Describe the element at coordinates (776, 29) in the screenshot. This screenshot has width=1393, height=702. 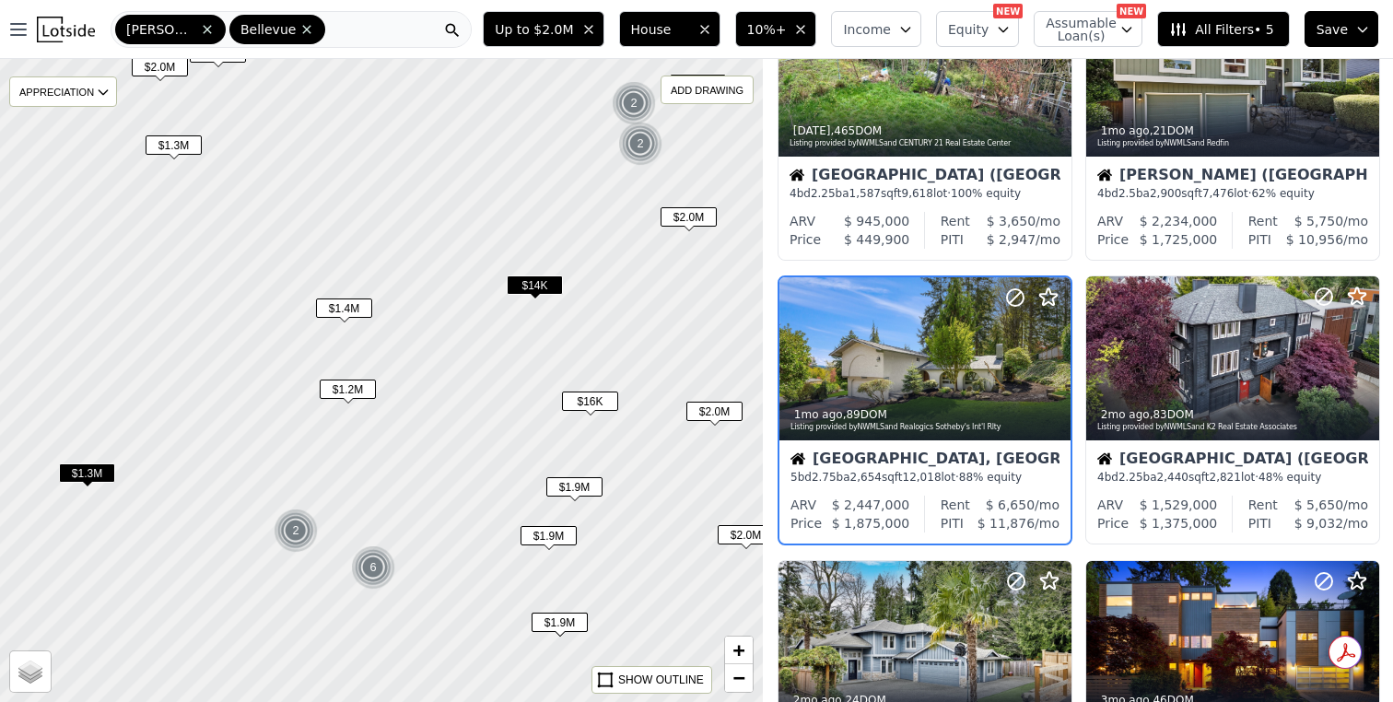
I see `button: 10%+` at that location.